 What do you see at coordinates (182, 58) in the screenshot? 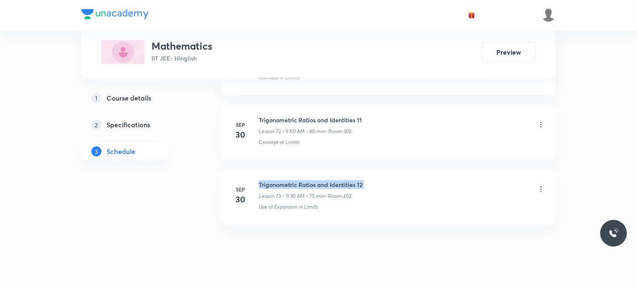
I see `p: IIT JEE • Hinglish` at bounding box center [182, 58].